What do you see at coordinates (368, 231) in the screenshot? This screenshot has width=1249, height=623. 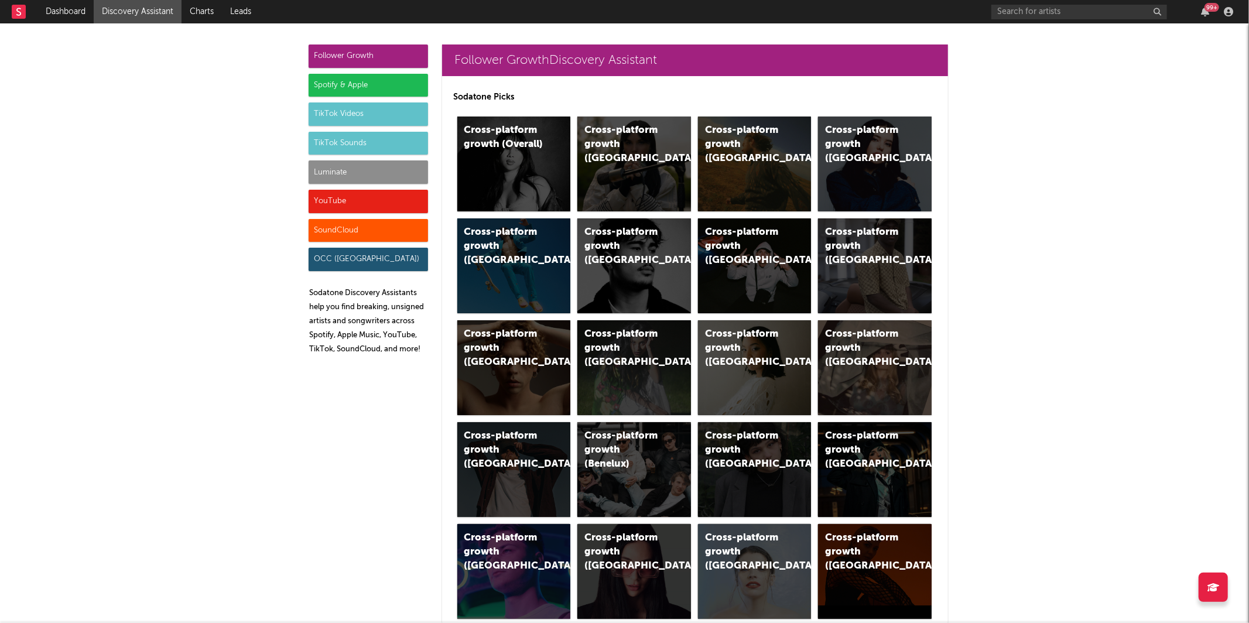 I see `div: SoundCloud` at bounding box center [368, 231].